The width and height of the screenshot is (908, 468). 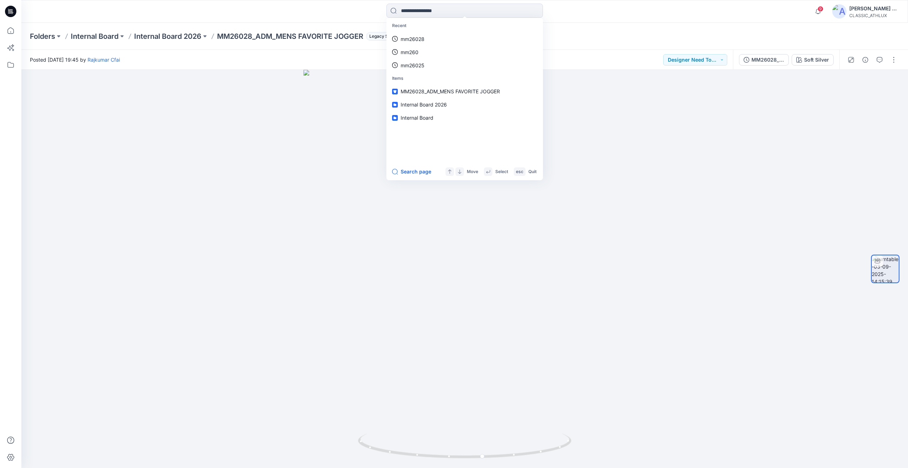 What do you see at coordinates (840, 11) in the screenshot?
I see `img: avatar` at bounding box center [840, 11].